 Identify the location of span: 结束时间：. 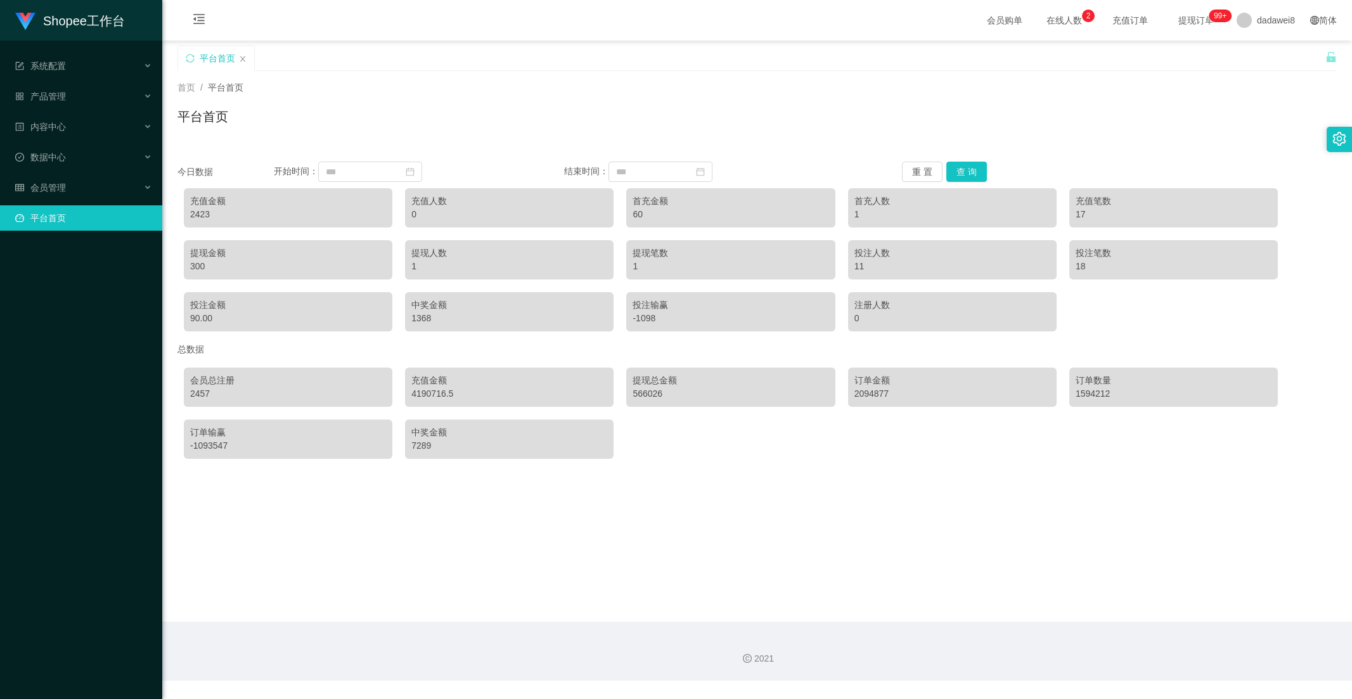
(586, 171).